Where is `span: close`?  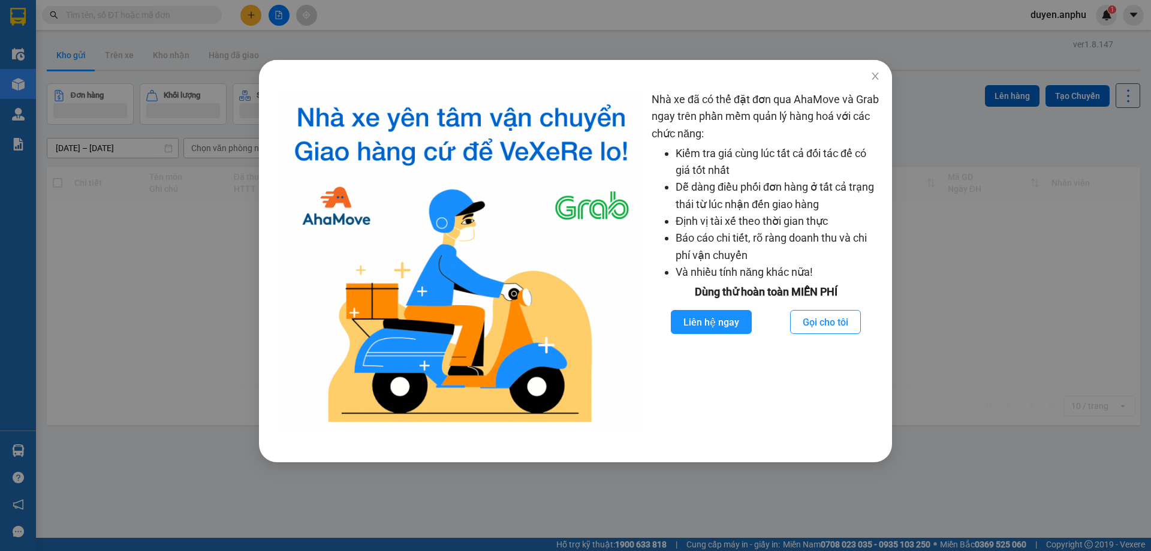 span: close is located at coordinates (875, 76).